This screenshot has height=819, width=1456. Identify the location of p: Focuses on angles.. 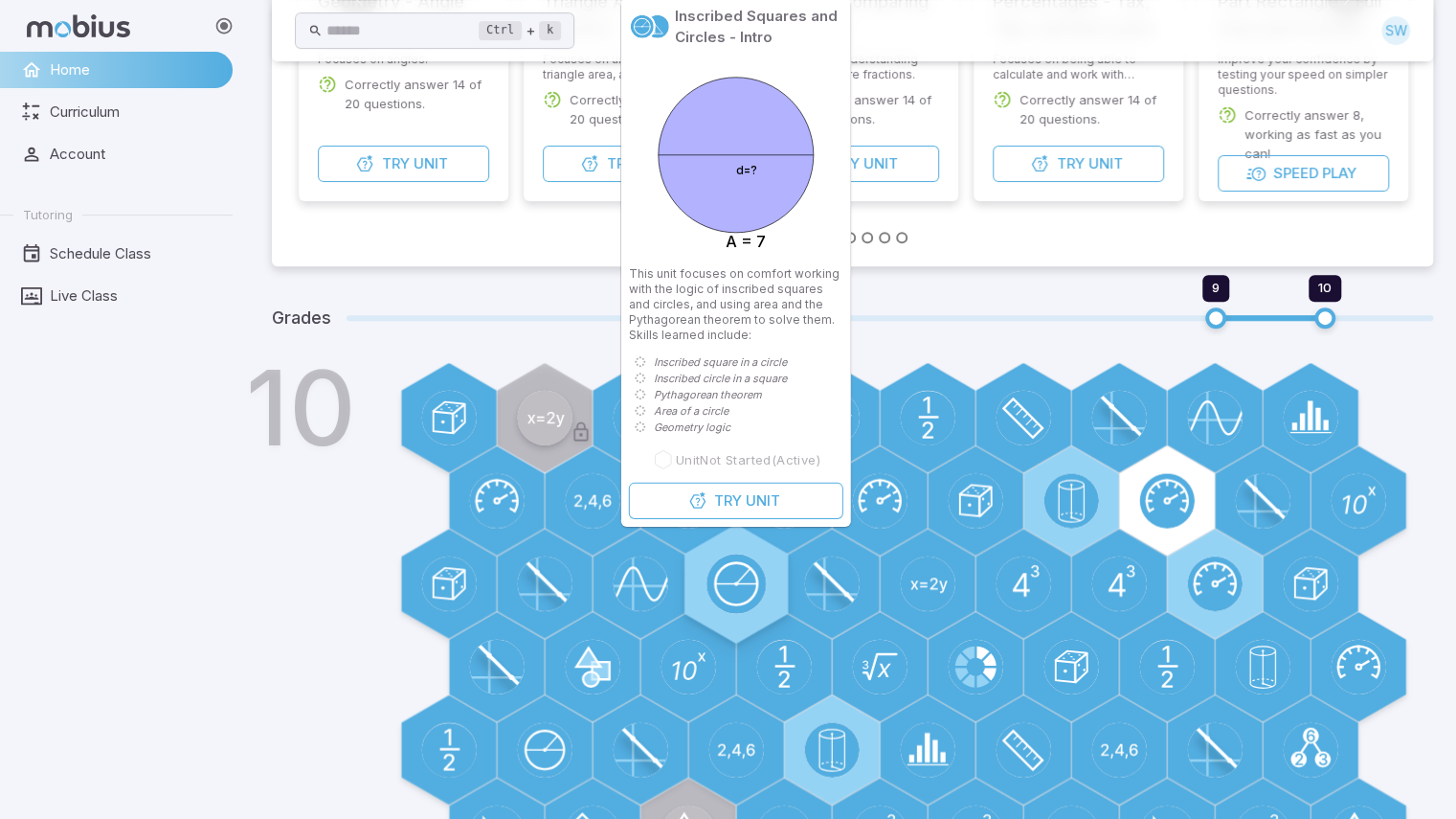
(403, 60).